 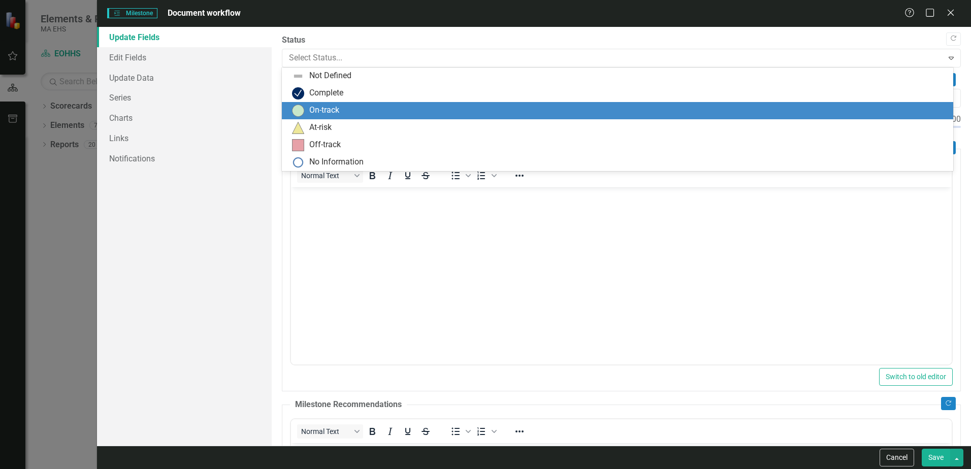 What do you see at coordinates (184, 118) in the screenshot?
I see `a: Charts` at bounding box center [184, 118].